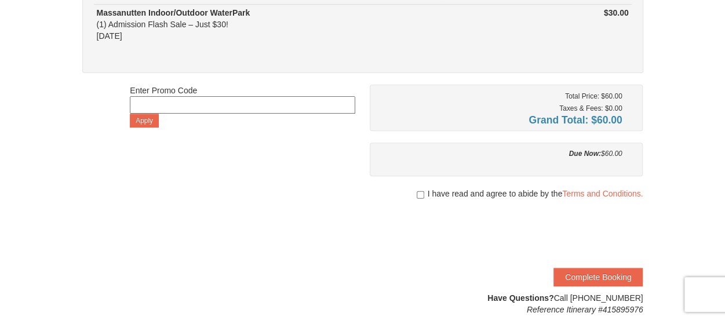  I want to click on strong: Massanutten Indoor/Outdoor WaterPark, so click(173, 13).